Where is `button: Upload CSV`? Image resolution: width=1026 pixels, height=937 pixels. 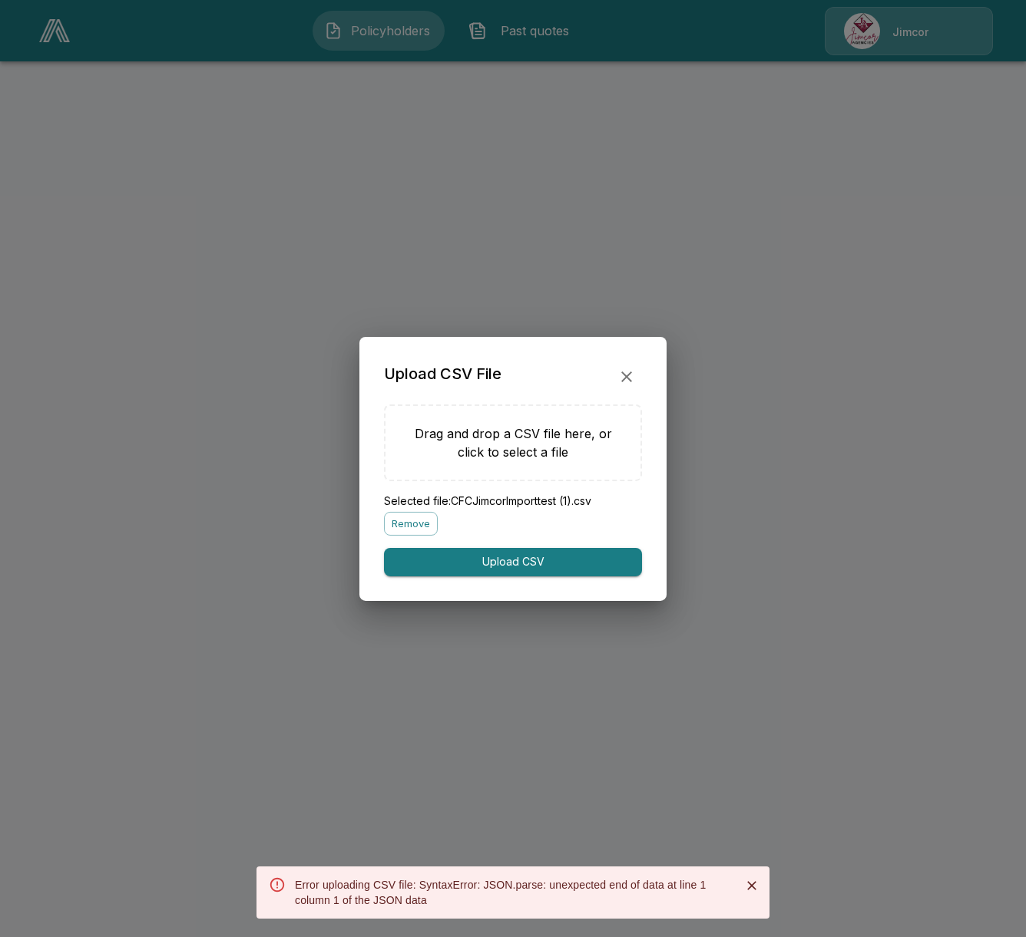
button: Upload CSV is located at coordinates (513, 562).